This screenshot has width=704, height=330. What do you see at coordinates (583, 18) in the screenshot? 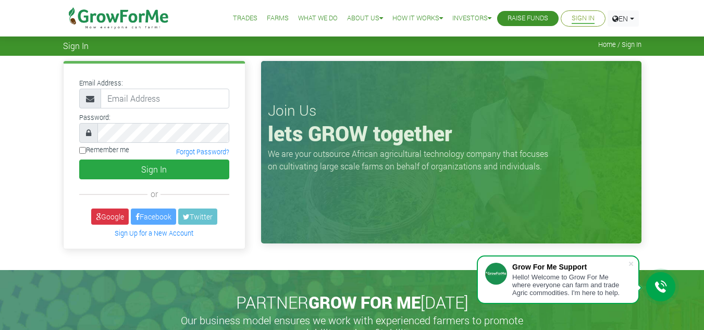
I see `a: Sign In` at bounding box center [583, 18].